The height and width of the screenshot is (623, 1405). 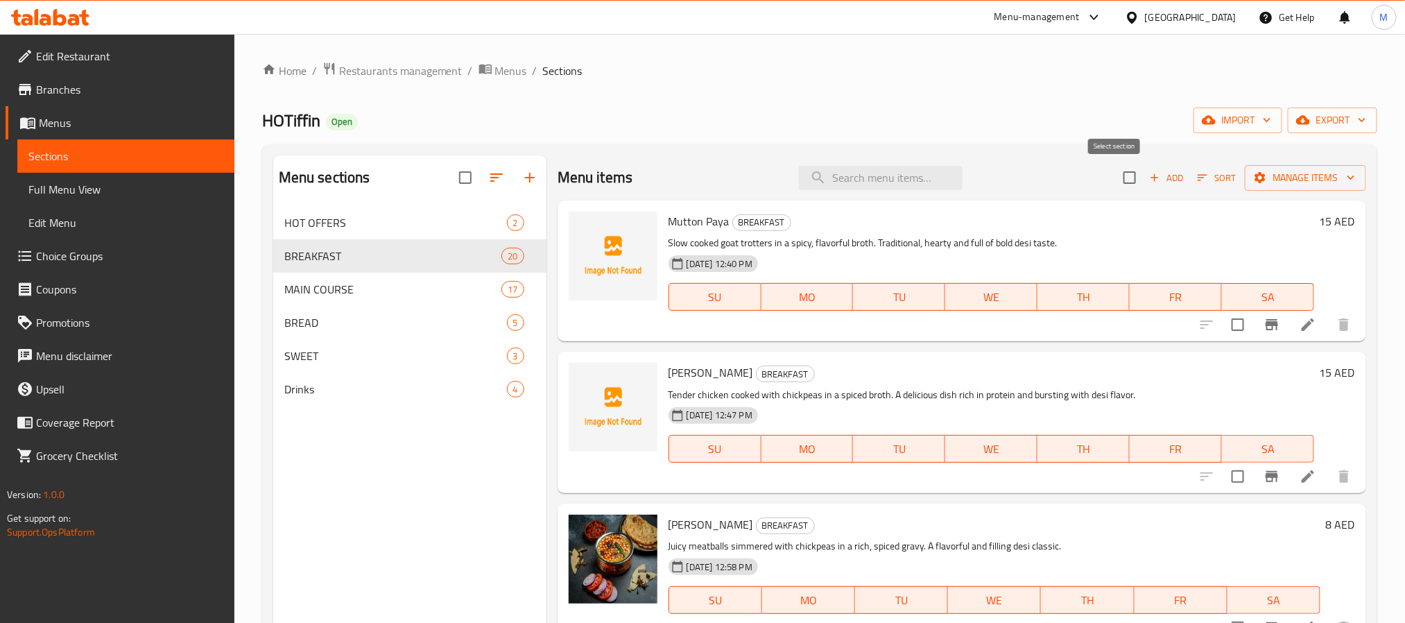 I want to click on a: Menu disclaimer, so click(x=120, y=356).